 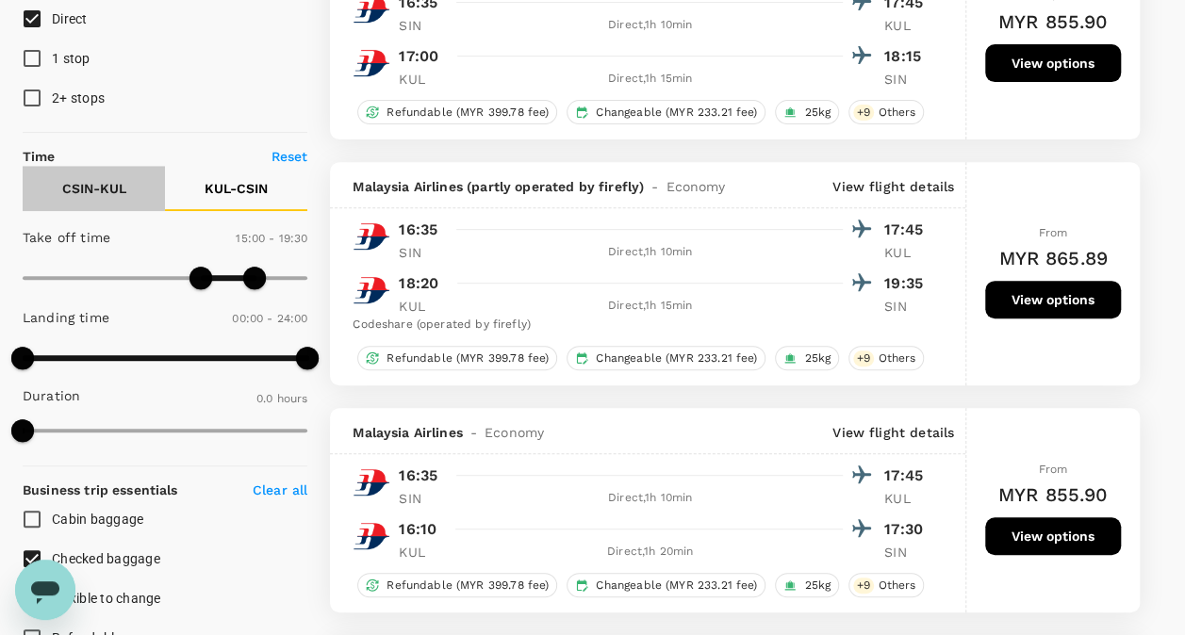 I want to click on span: 0.0 hours, so click(x=282, y=399).